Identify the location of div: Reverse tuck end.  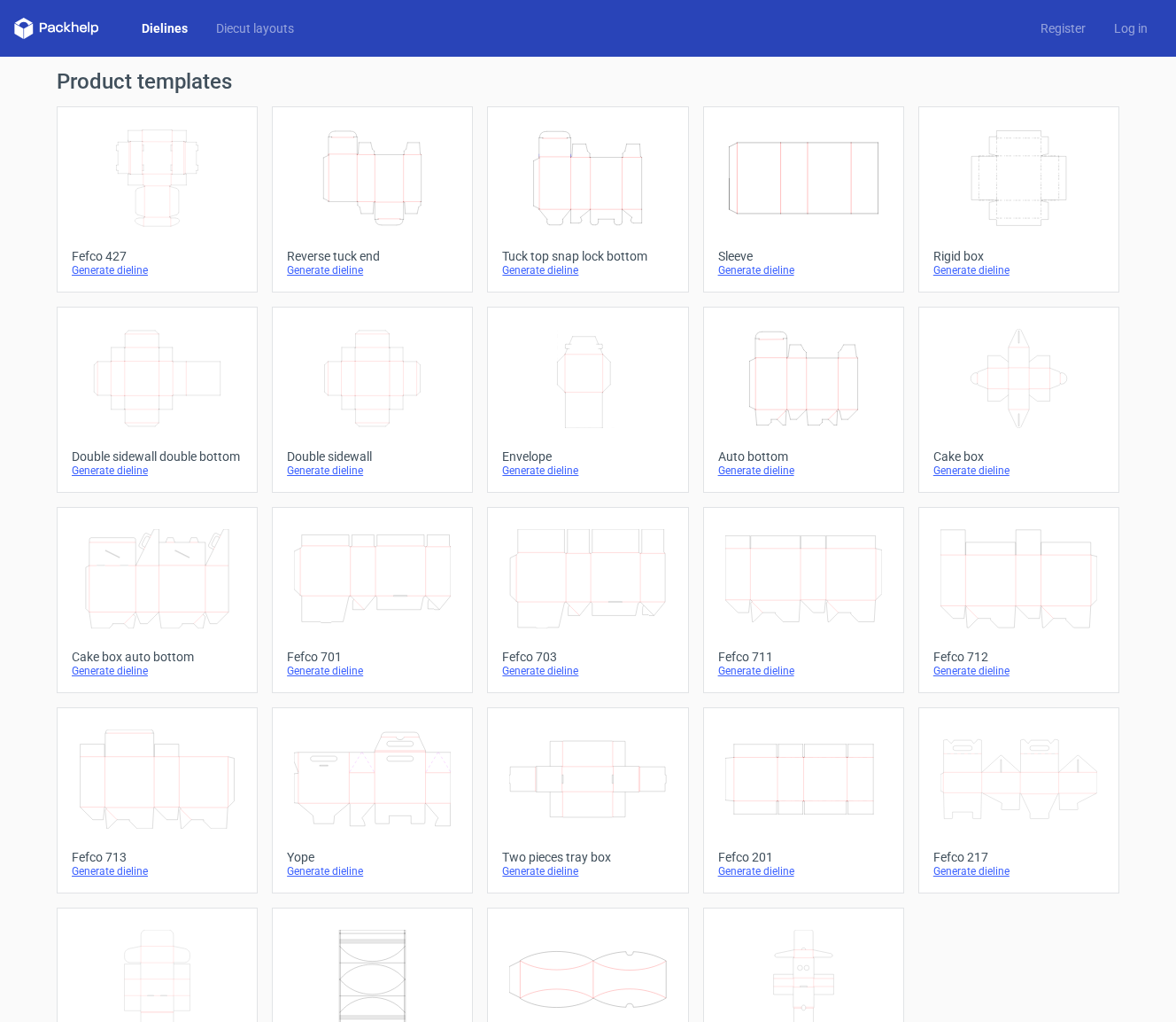
(372, 256).